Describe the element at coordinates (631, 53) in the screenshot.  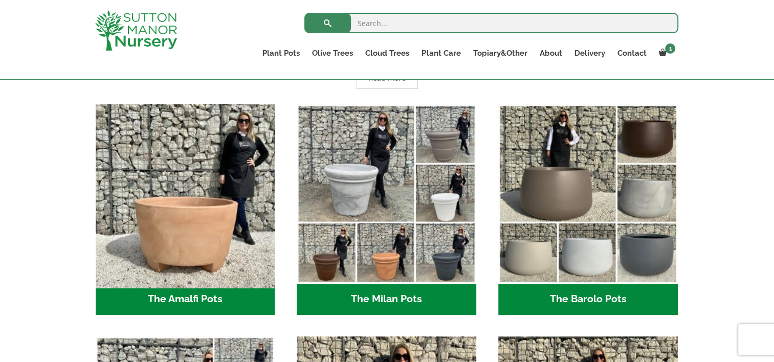
I see `a: Contact` at that location.